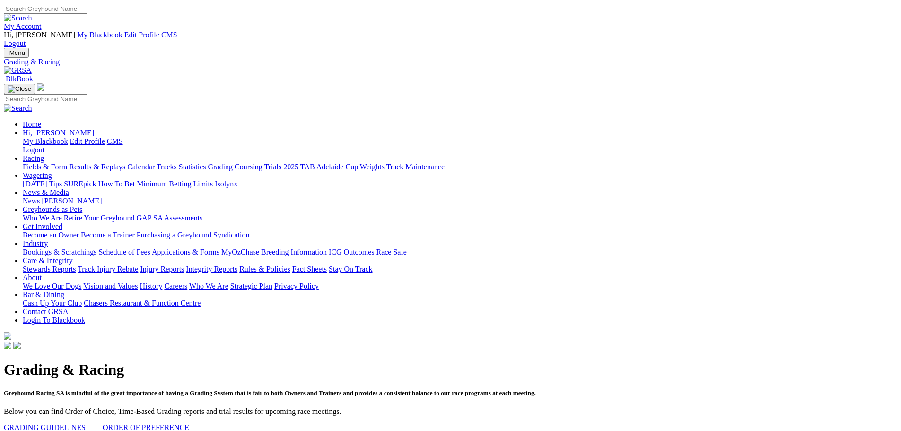 The image size is (901, 431). What do you see at coordinates (45, 311) in the screenshot?
I see `a: Contact GRSA` at bounding box center [45, 311].